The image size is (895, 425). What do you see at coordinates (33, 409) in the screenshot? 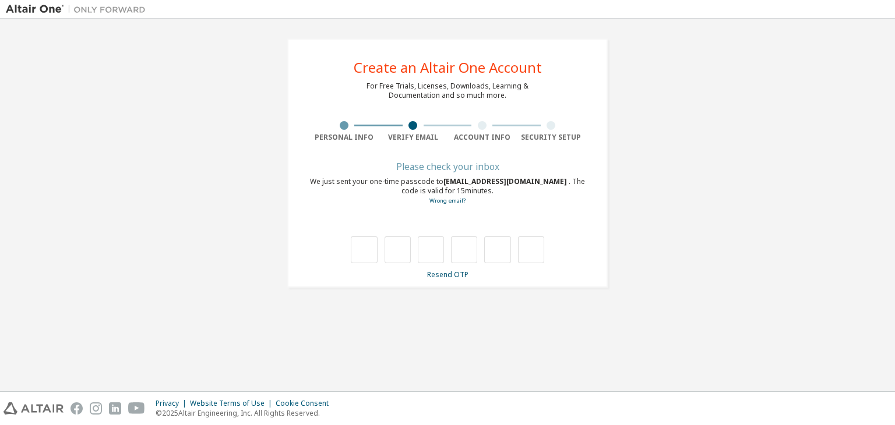
I see `img: altair_logo.svg` at bounding box center [33, 409].